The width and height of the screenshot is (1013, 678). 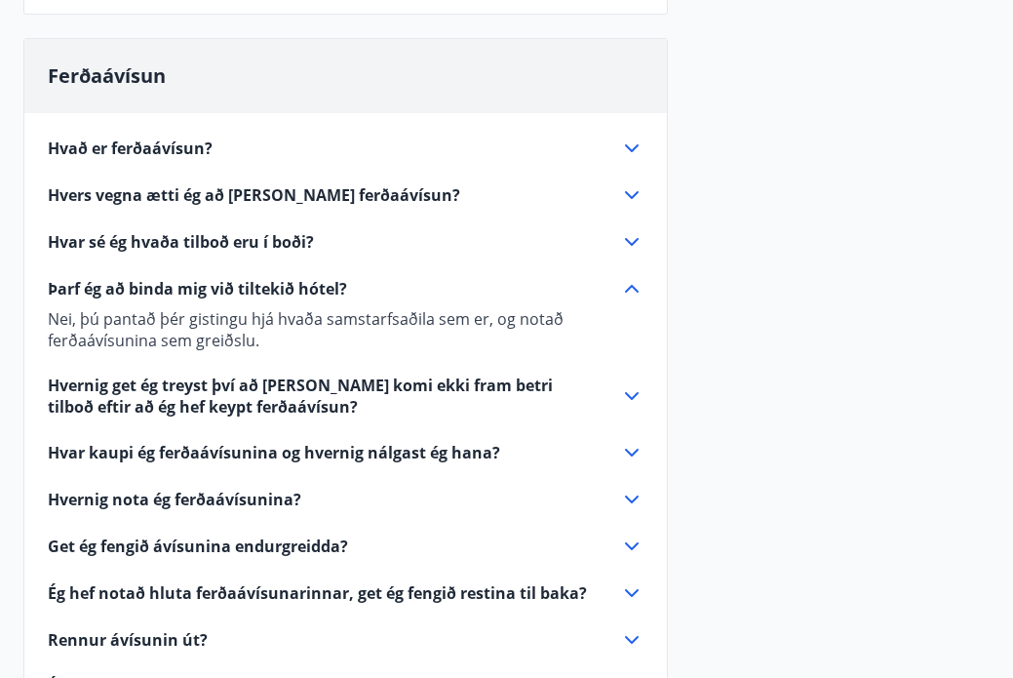 I want to click on span: Ferðaávísun, so click(x=106, y=75).